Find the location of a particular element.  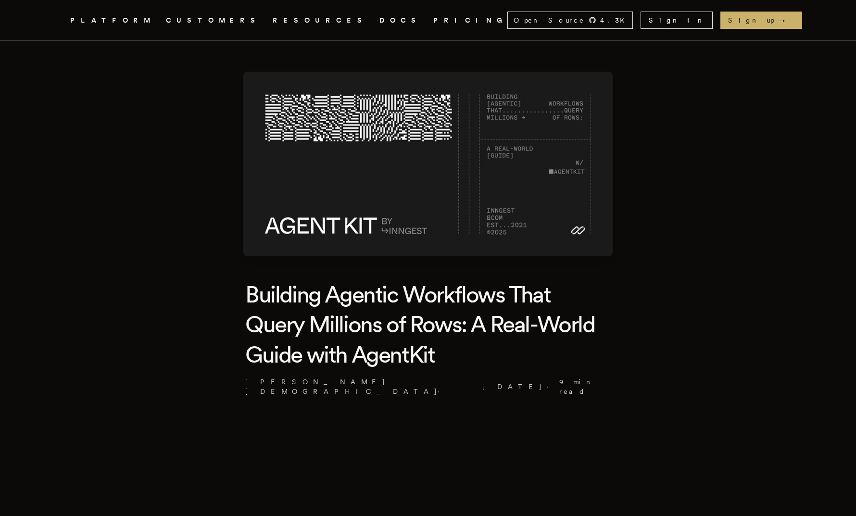

button: PLATFORM is located at coordinates (112, 20).